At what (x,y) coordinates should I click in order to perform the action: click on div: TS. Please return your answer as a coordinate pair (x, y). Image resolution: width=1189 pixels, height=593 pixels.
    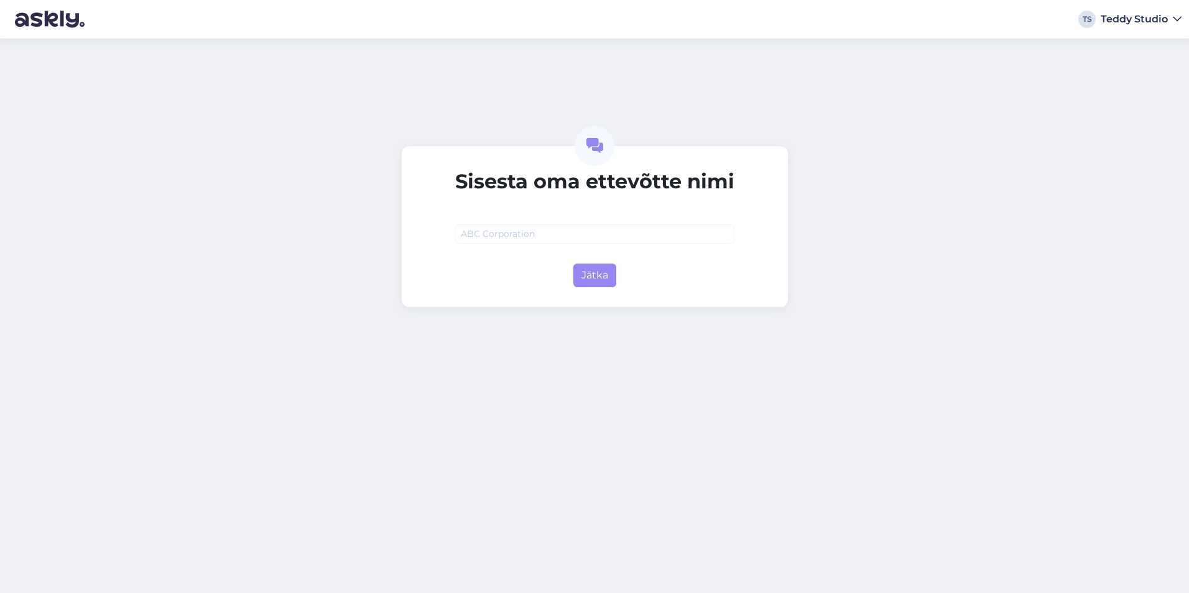
    Looking at the image, I should click on (1087, 19).